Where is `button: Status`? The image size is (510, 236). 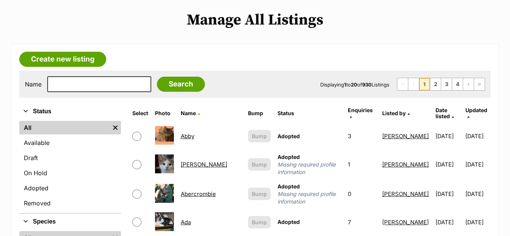 button: Status is located at coordinates (70, 111).